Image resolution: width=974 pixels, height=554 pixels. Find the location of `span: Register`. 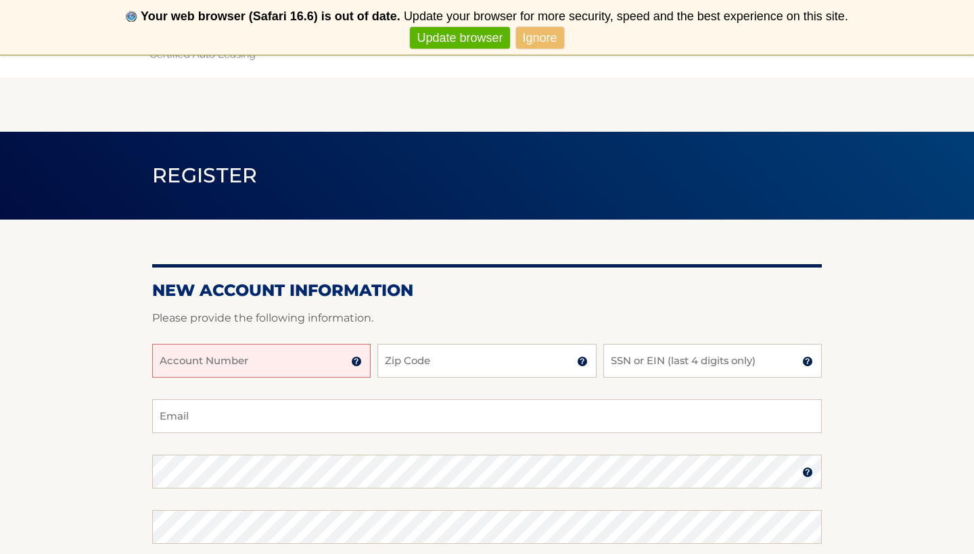

span: Register is located at coordinates (205, 175).